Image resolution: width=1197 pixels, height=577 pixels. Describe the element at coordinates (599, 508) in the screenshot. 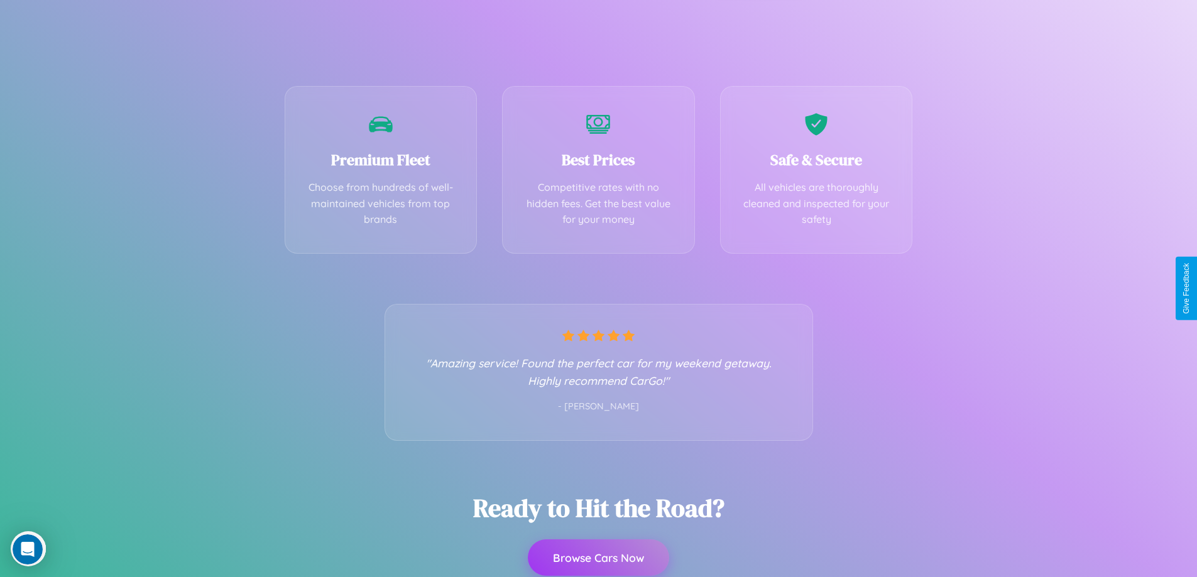

I see `h2: Ready to Hit the Road?` at that location.